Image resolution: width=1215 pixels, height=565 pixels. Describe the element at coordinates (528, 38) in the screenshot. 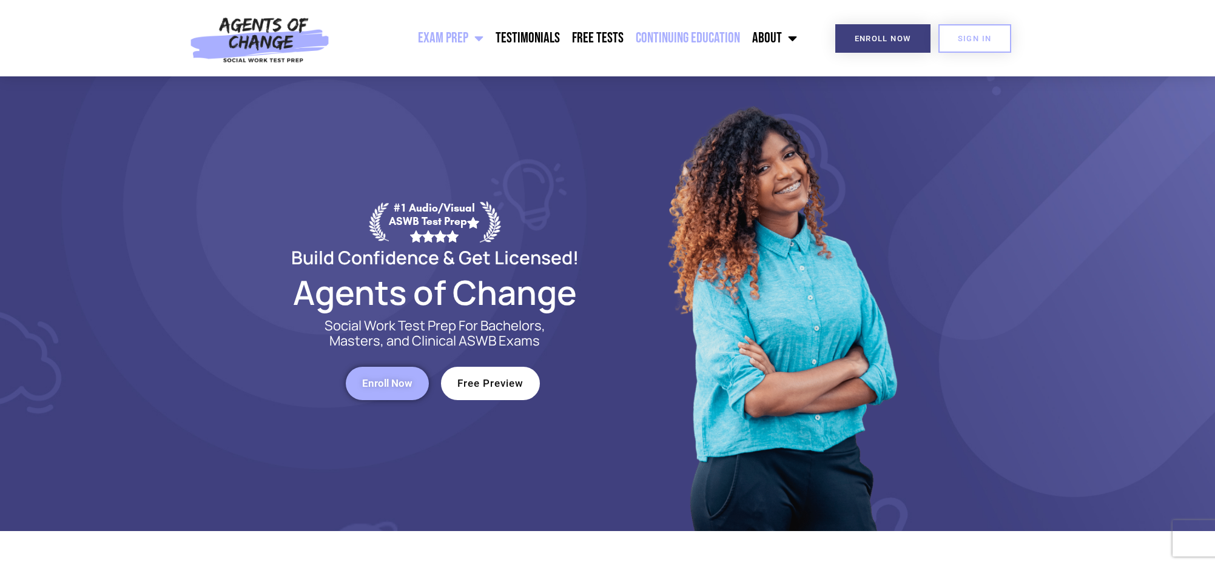

I see `a: Testimonials` at that location.